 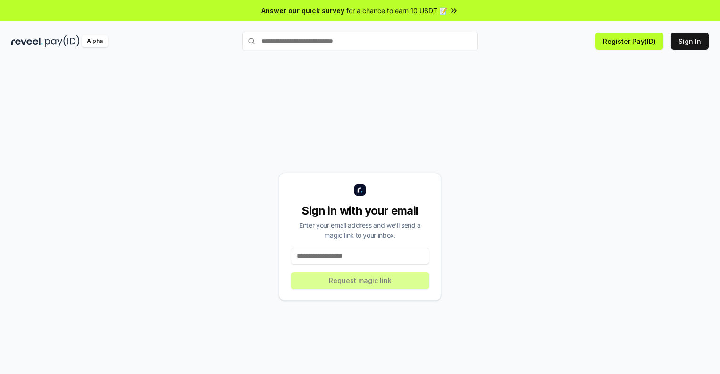 I want to click on button: Register Pay(ID), so click(x=630, y=41).